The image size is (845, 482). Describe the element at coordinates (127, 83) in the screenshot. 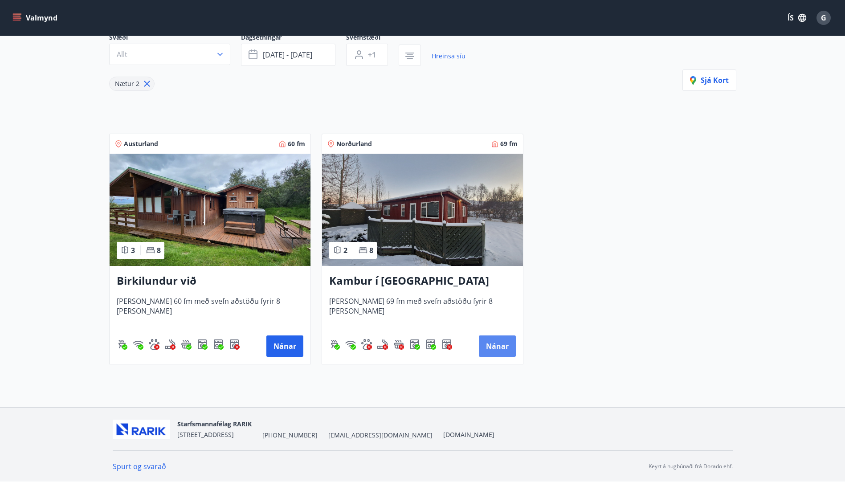

I see `span: Nætur 2` at that location.